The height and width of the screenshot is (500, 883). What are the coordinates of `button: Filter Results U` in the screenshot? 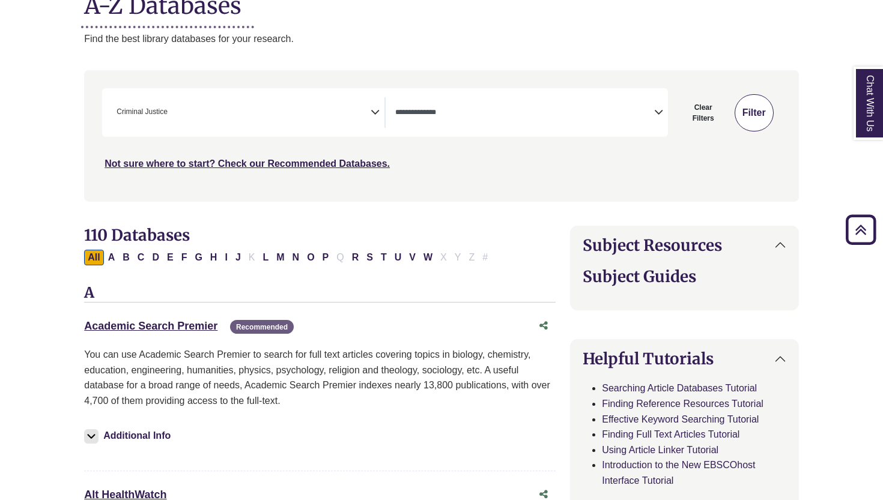 It's located at (398, 258).